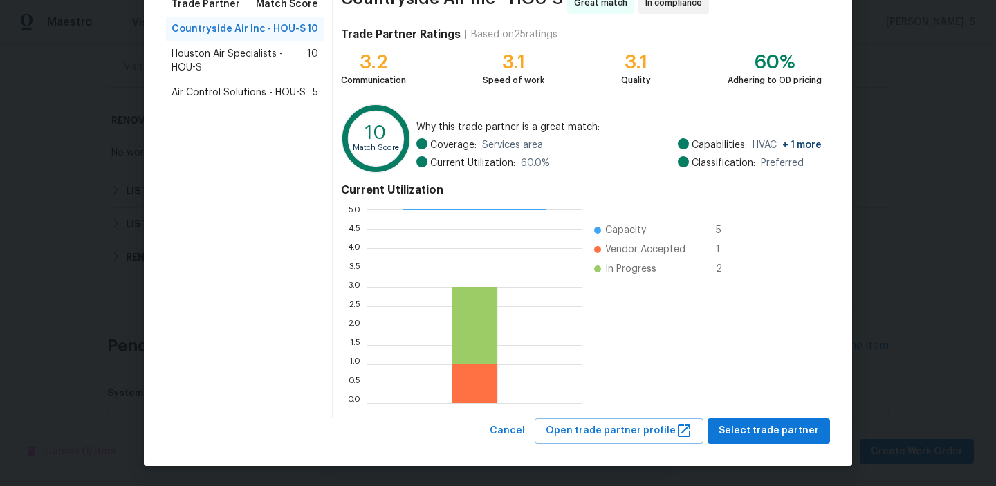 The height and width of the screenshot is (486, 996). I want to click on span: Classification:, so click(724, 163).